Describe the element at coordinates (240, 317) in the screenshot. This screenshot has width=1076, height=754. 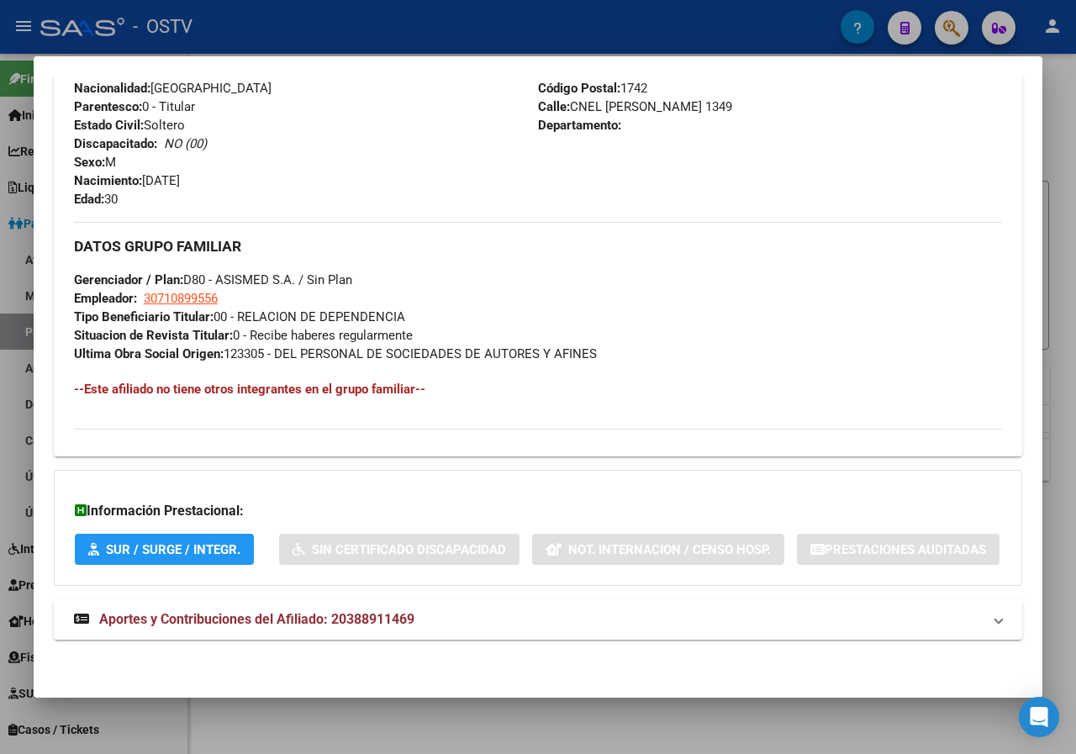
I see `span: 00 - RELACION DE DEPENDENCIA` at that location.